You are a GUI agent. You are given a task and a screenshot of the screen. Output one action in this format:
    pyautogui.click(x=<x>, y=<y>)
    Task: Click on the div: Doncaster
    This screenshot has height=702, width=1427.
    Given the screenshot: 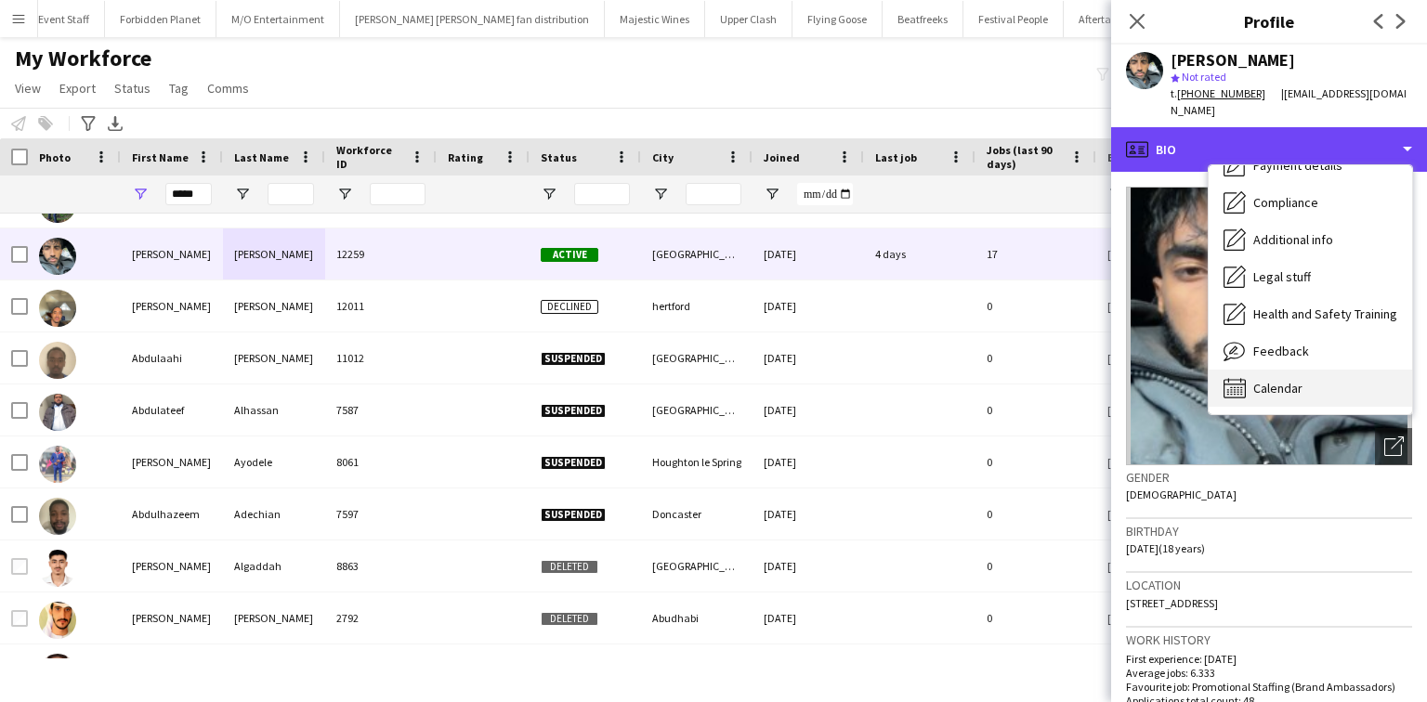 What is the action you would take?
    pyautogui.click(x=697, y=514)
    